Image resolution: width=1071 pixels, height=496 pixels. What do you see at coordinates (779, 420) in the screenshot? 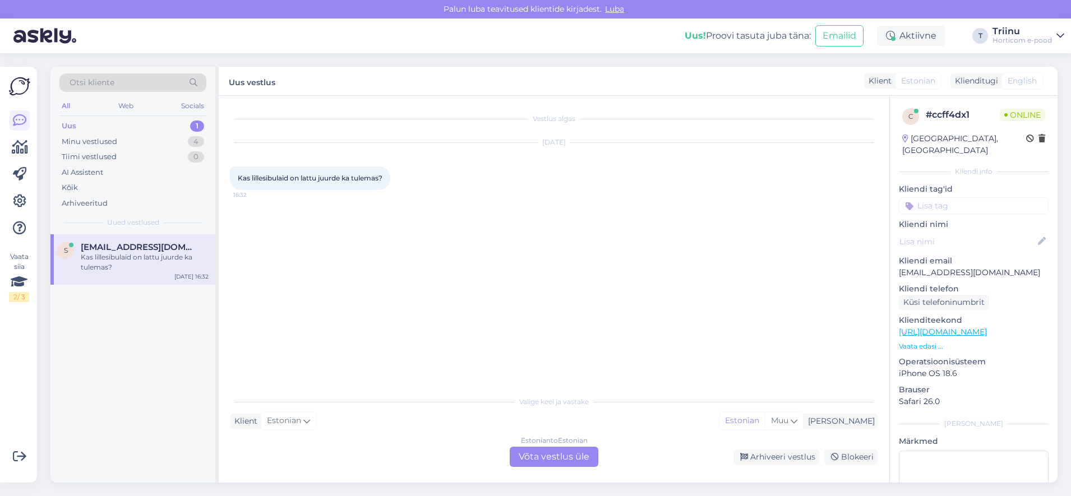
I see `span: Muu` at bounding box center [779, 420].